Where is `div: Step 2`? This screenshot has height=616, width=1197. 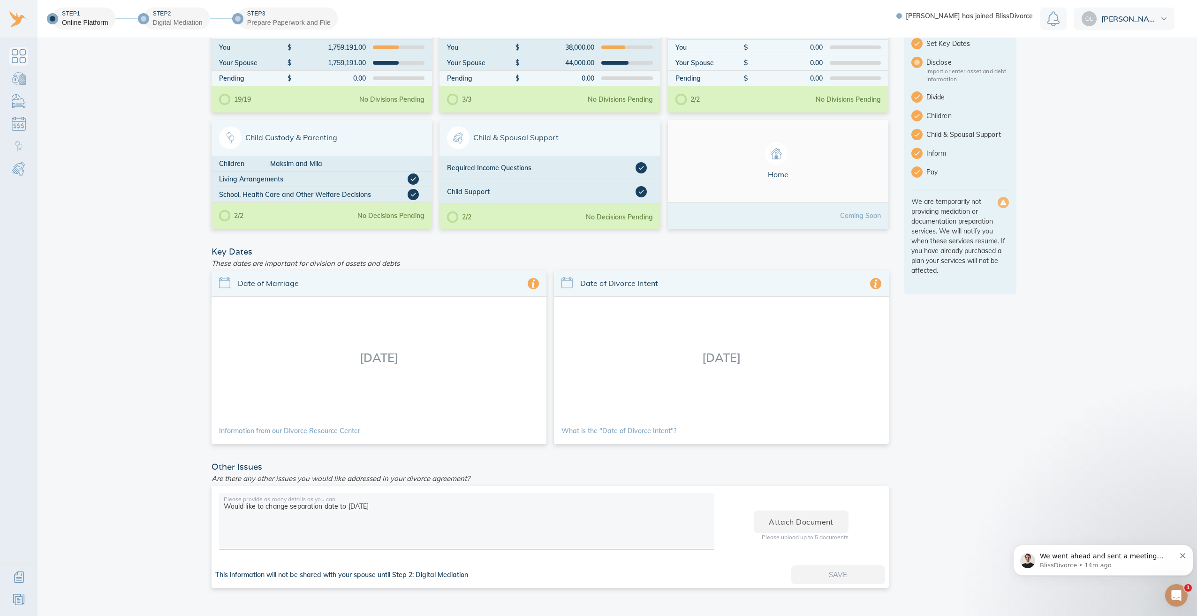 div: Step 2 is located at coordinates (178, 14).